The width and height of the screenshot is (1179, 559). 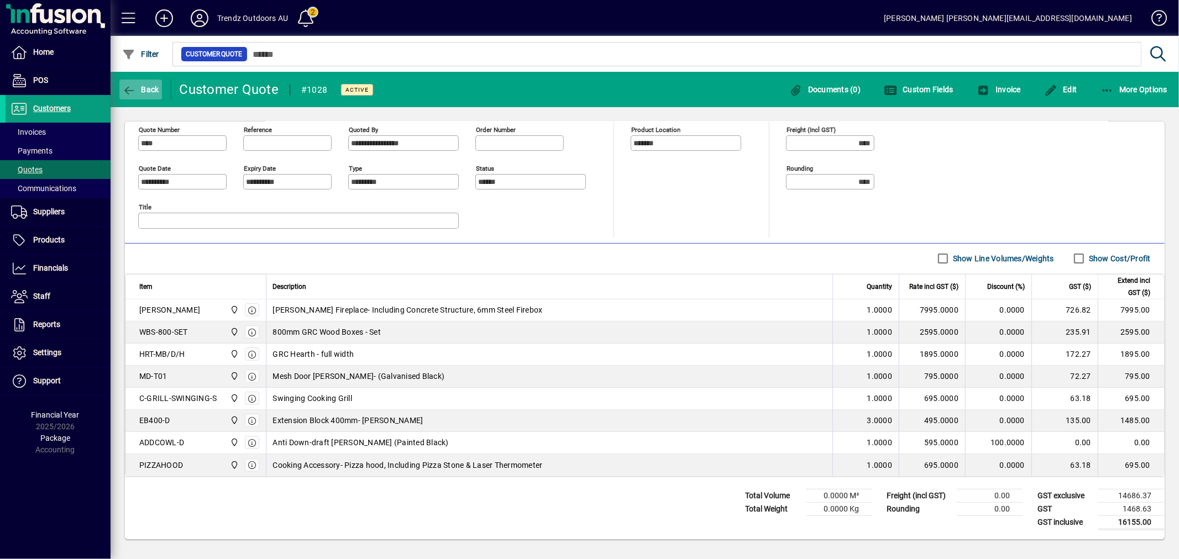 I want to click on div: Trendz Outdoors AU, so click(x=253, y=18).